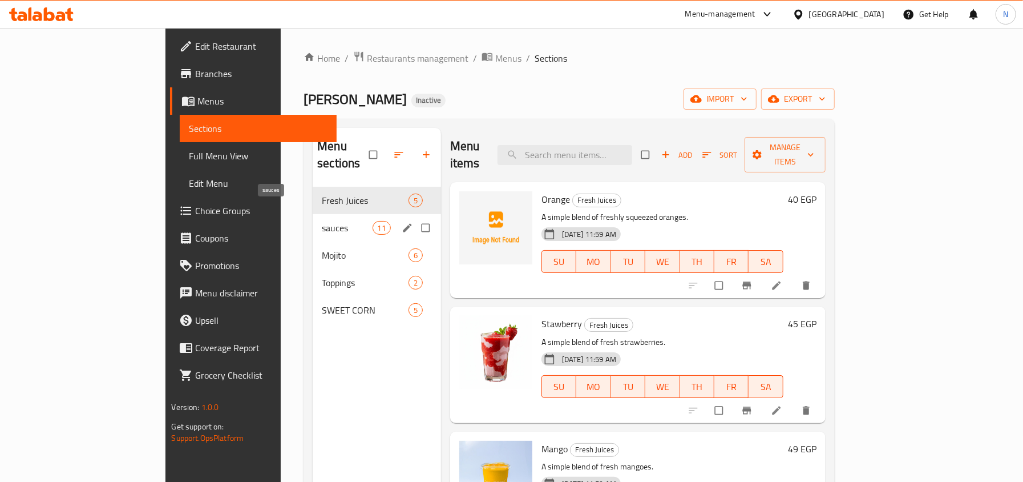  I want to click on span: export, so click(798, 99).